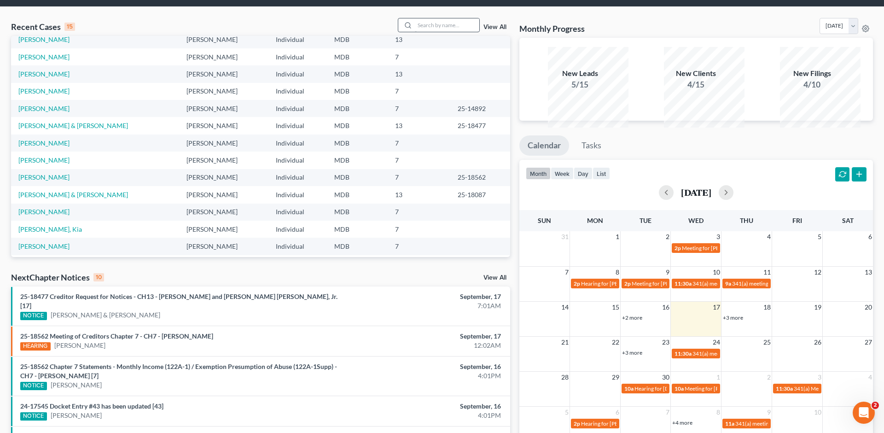  What do you see at coordinates (423, 306) in the screenshot?
I see `div: 7:01AM` at bounding box center [423, 306].